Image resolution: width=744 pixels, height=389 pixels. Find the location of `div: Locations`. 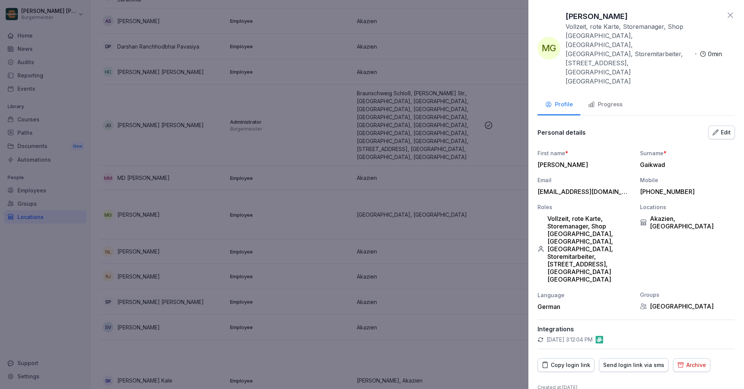

div: Locations is located at coordinates (688, 207).